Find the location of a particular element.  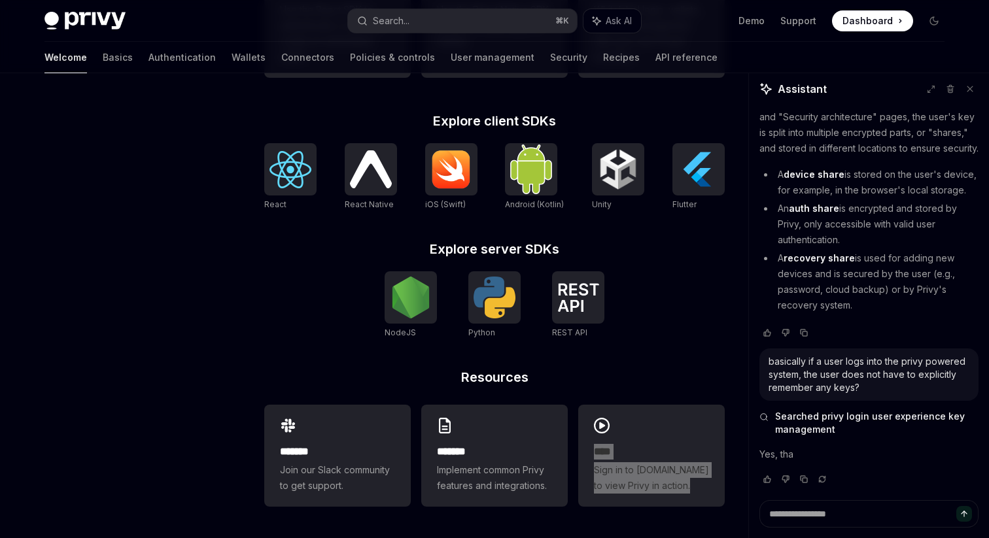

img: NodeJS is located at coordinates (411, 298).